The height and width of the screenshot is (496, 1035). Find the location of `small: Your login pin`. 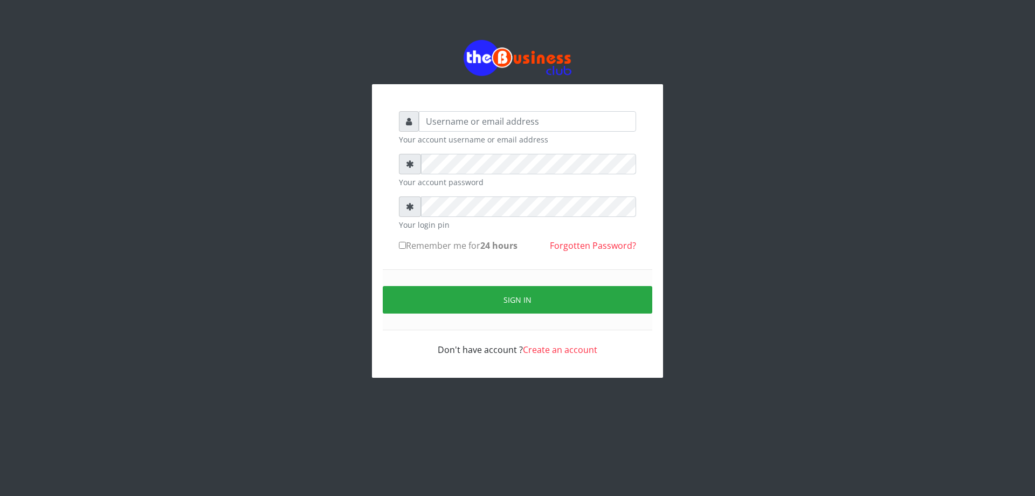

small: Your login pin is located at coordinates (518, 224).